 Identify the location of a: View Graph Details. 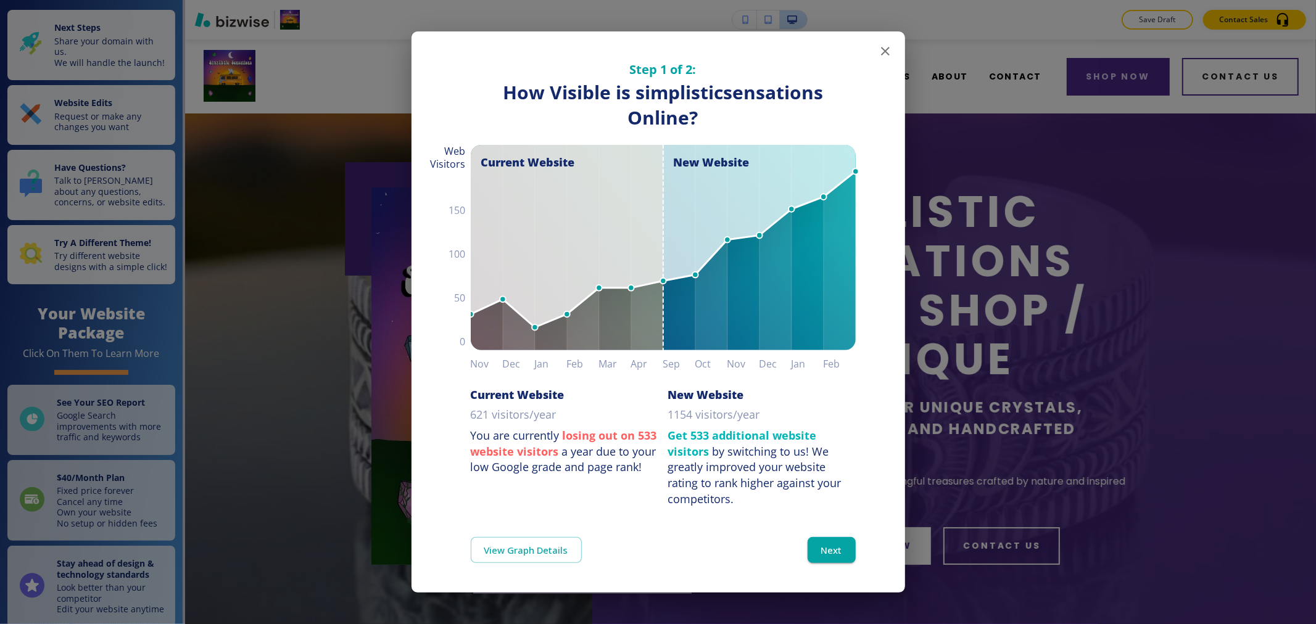
(526, 550).